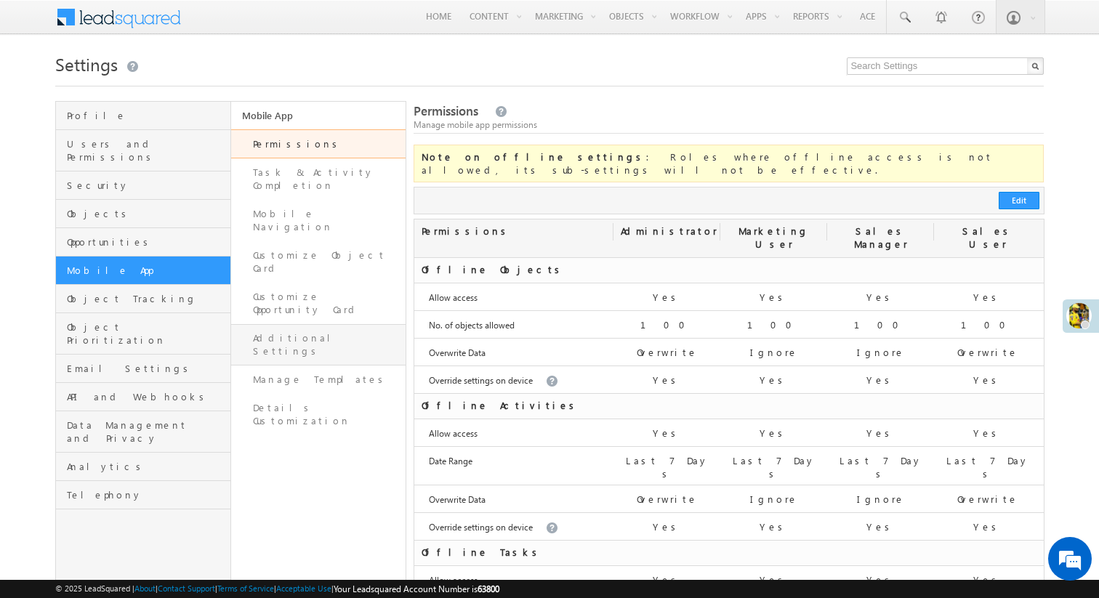  Describe the element at coordinates (417, 589) in the screenshot. I see `span: Your Leadsquared Account Number is` at that location.